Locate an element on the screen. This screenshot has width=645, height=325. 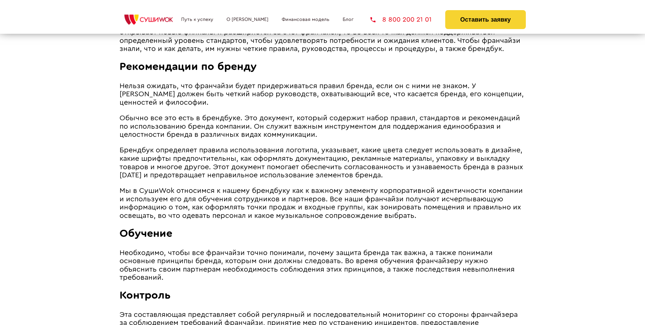
a: Блог is located at coordinates (348, 20).